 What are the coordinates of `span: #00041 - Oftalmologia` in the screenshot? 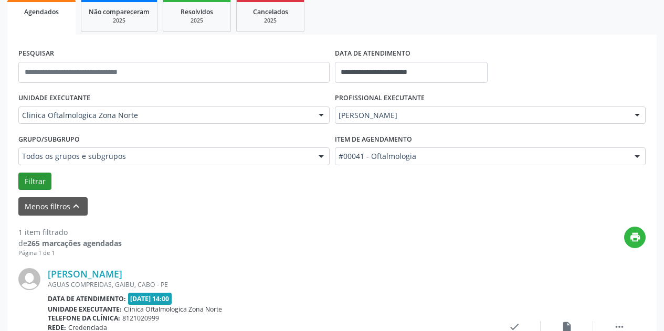 It's located at (481, 156).